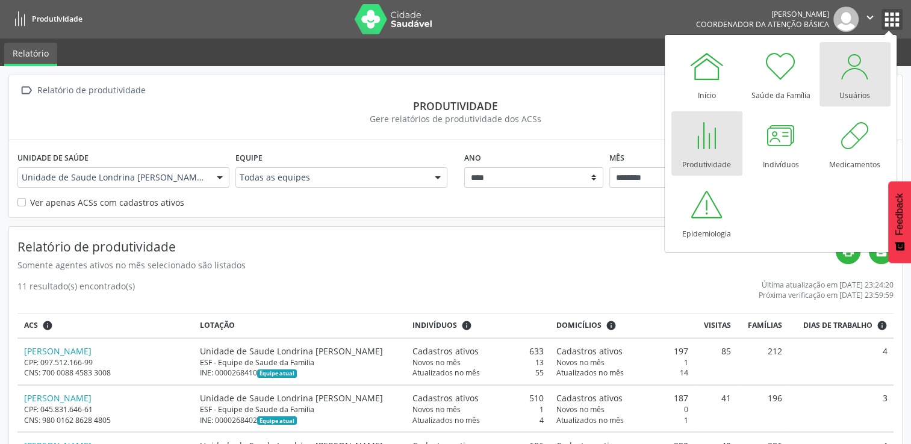 This screenshot has height=444, width=911. What do you see at coordinates (83, 90) in the screenshot?
I see `a:  Relatório de produtividade` at bounding box center [83, 90].